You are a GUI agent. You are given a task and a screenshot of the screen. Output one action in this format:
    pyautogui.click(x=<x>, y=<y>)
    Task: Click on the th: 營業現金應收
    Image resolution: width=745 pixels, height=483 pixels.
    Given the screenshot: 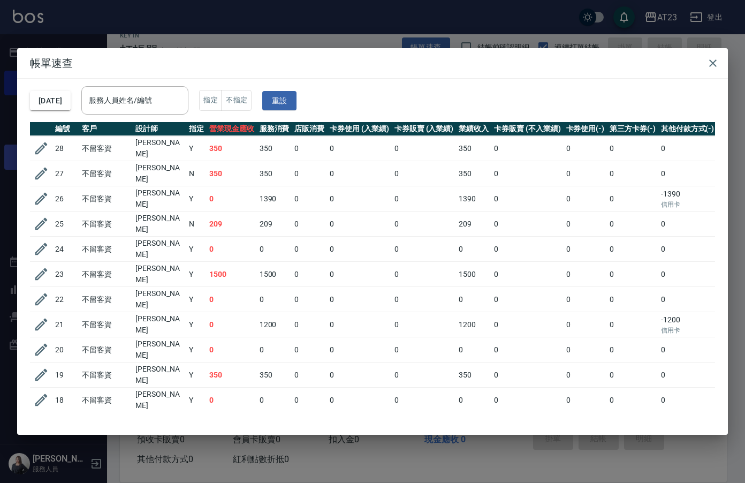 What is the action you would take?
    pyautogui.click(x=232, y=129)
    